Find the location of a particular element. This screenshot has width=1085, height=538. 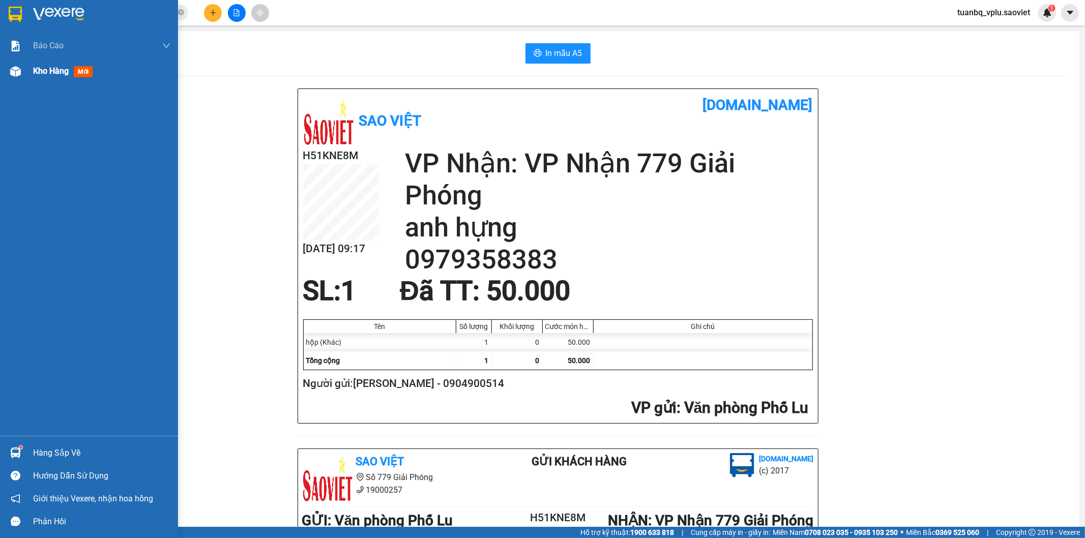

span: phone is located at coordinates (360, 490).